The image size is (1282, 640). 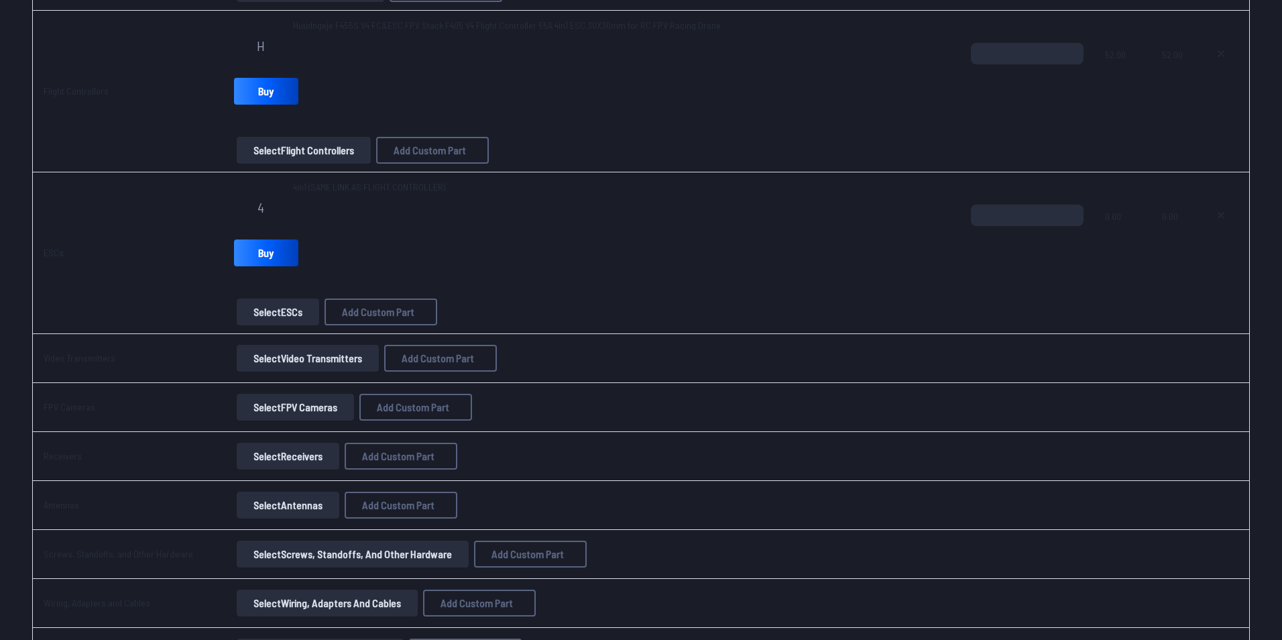 What do you see at coordinates (304, 150) in the screenshot?
I see `button: SelectFlight Controllers` at bounding box center [304, 150].